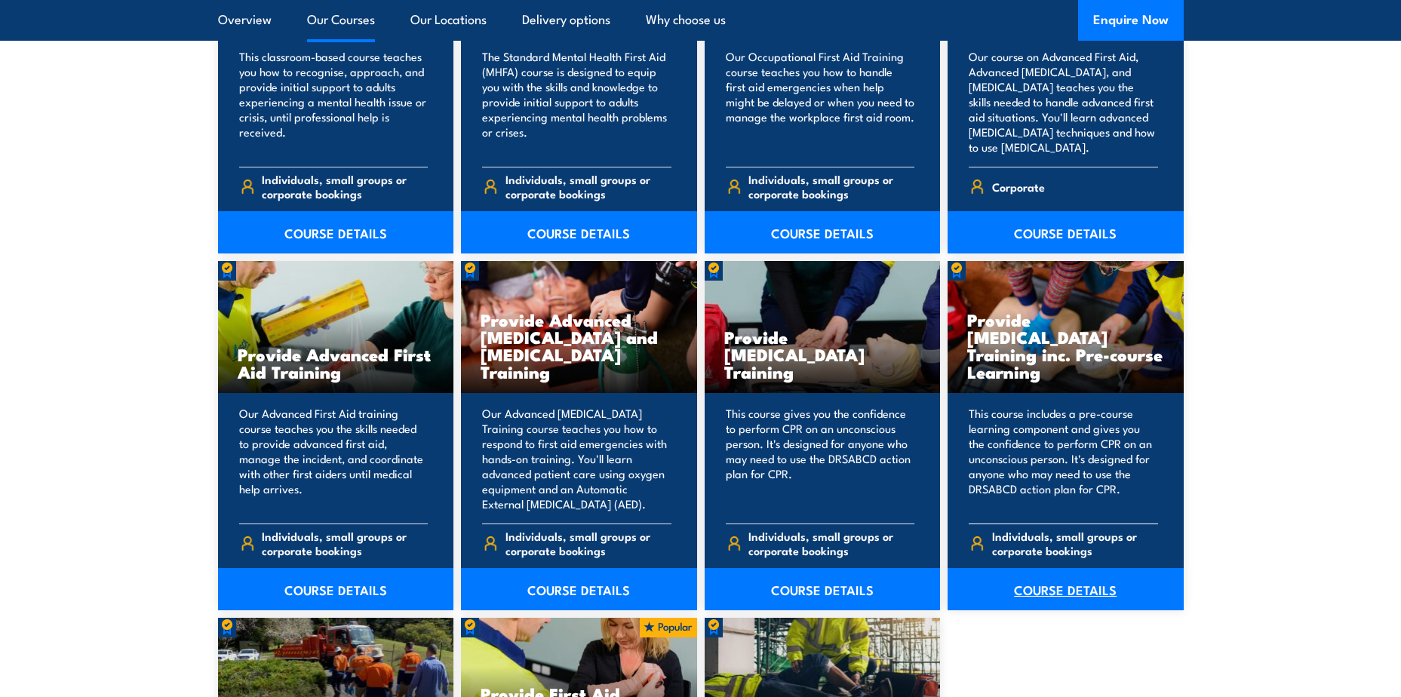 This screenshot has width=1401, height=697. I want to click on h3: Provide Advanced First Aid Training, so click(336, 363).